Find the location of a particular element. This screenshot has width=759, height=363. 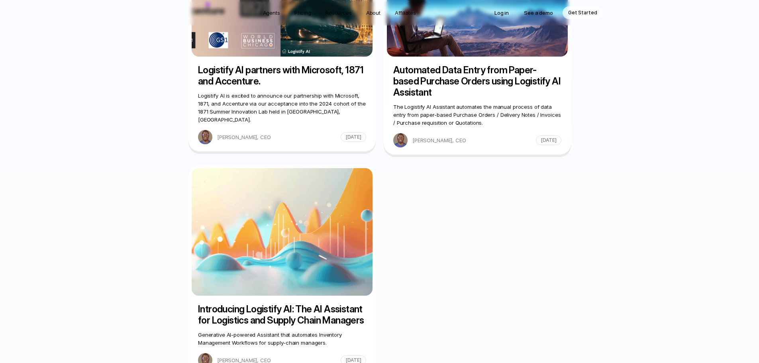

p: Pricing is located at coordinates (303, 13).